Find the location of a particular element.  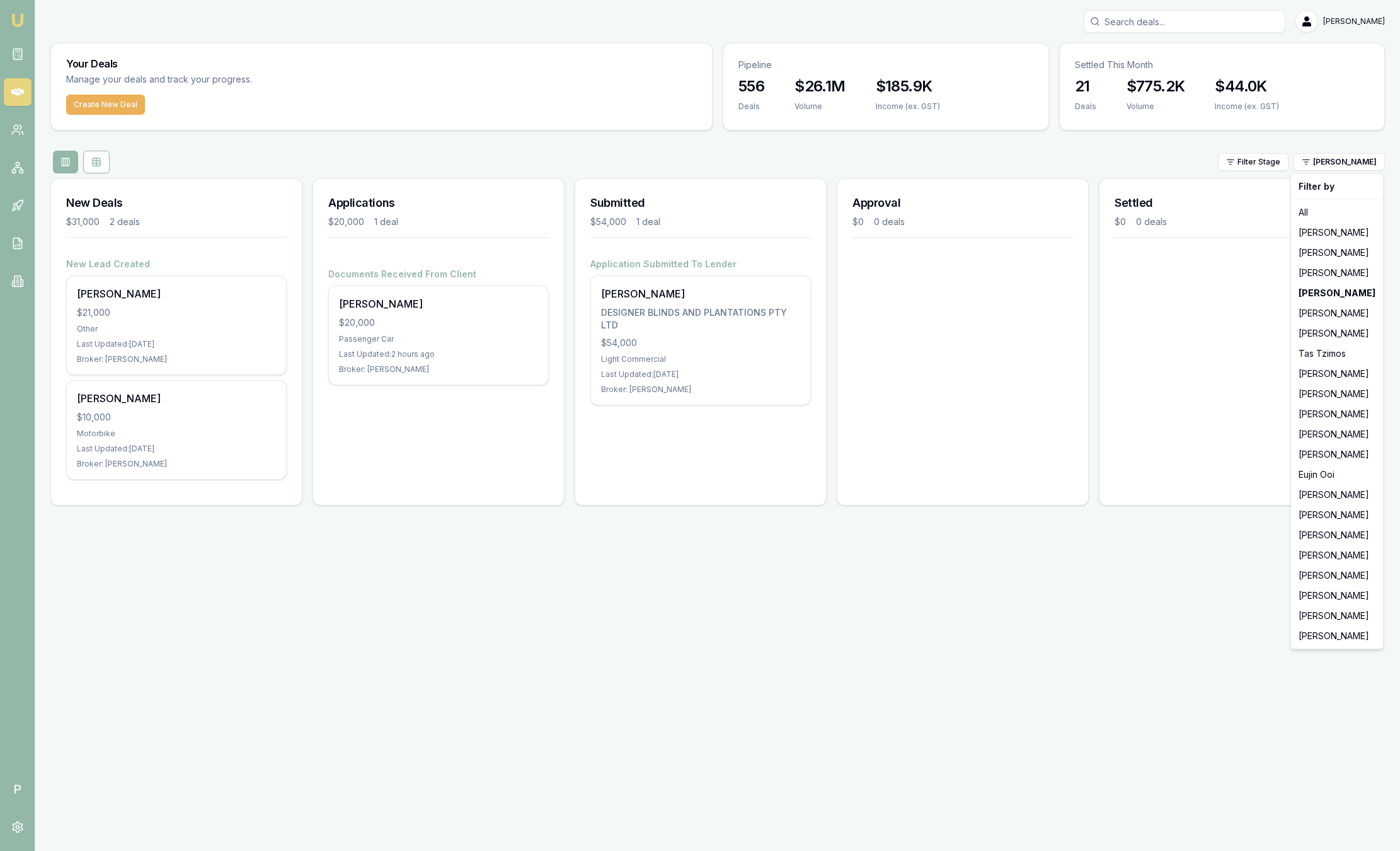

div: All is located at coordinates (1337, 213).